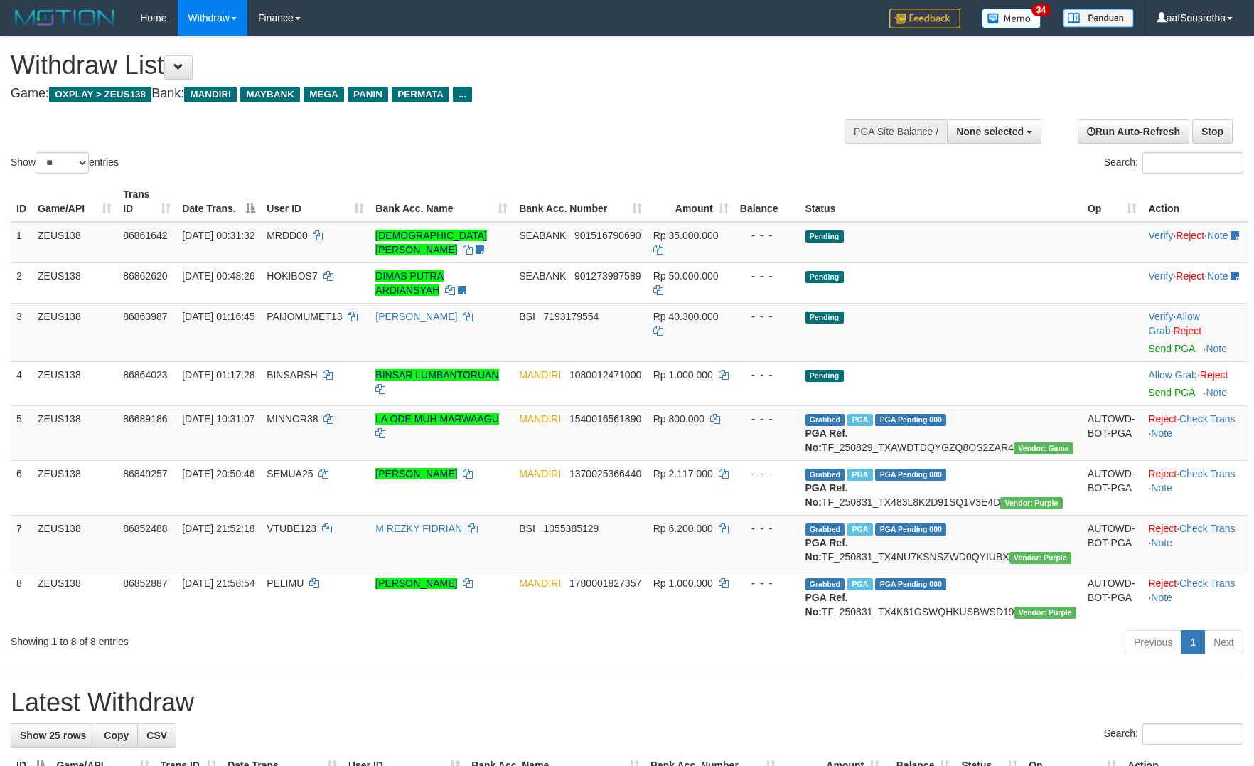 This screenshot has width=1254, height=766. What do you see at coordinates (21, 282) in the screenshot?
I see `td: 2` at bounding box center [21, 282].